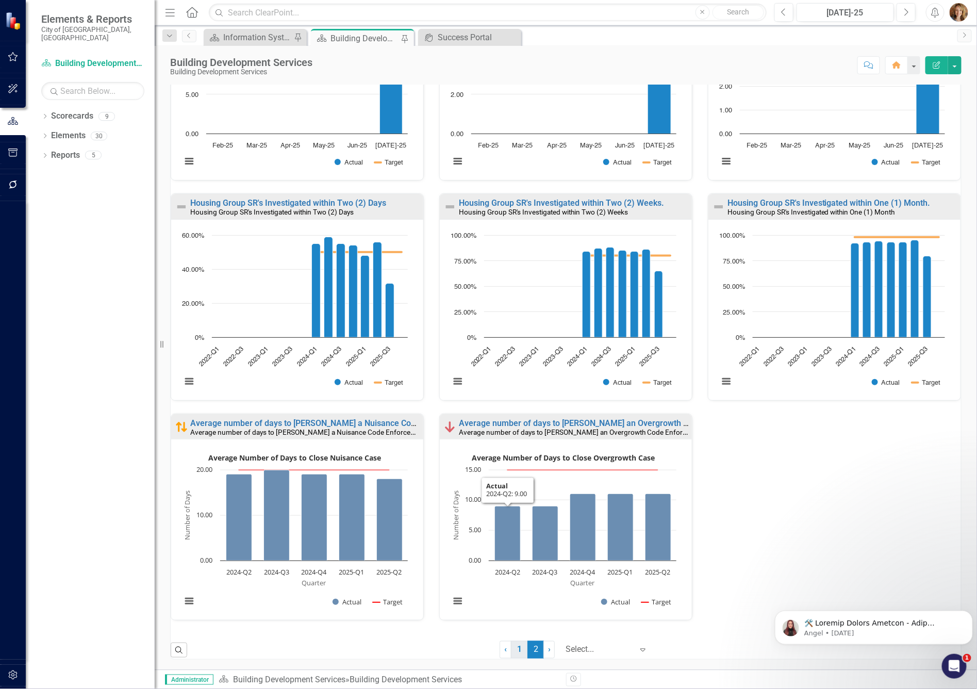 The height and width of the screenshot is (689, 977). What do you see at coordinates (811, 212) in the screenshot?
I see `small: Housing Group SR's Investigated within One (1) Month` at bounding box center [811, 212].